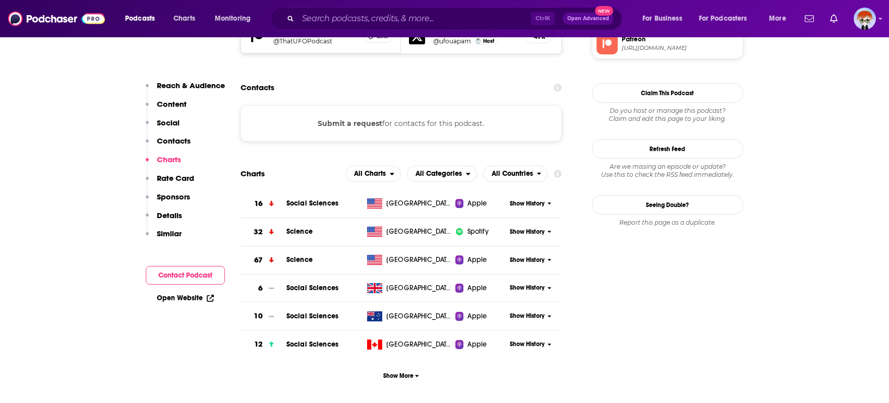  What do you see at coordinates (163, 164) in the screenshot?
I see `button: Charts` at bounding box center [163, 164].